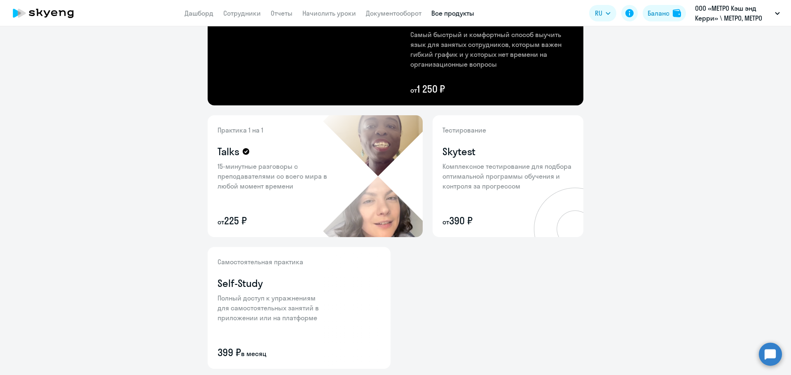  What do you see at coordinates (275, 176) in the screenshot?
I see `p: 15-минутные разговоры с преподавателями со всего мира в любой момент времени` at bounding box center [275, 176].